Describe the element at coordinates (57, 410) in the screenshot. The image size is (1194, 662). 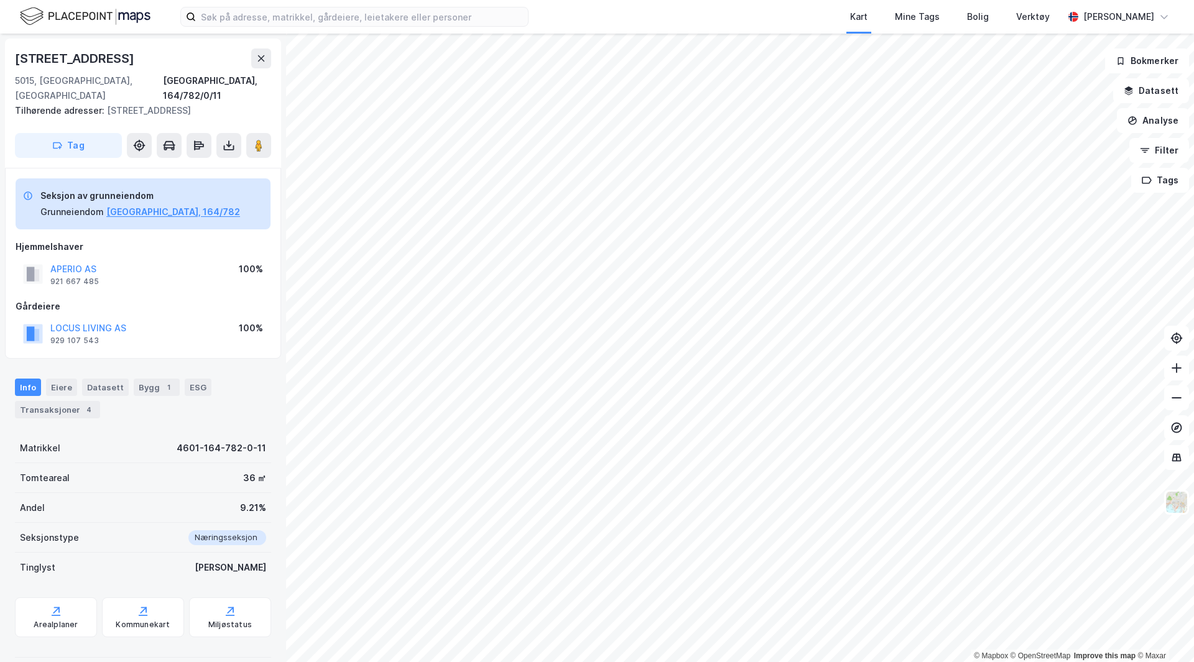
I see `div: Transaksjoner` at that location.